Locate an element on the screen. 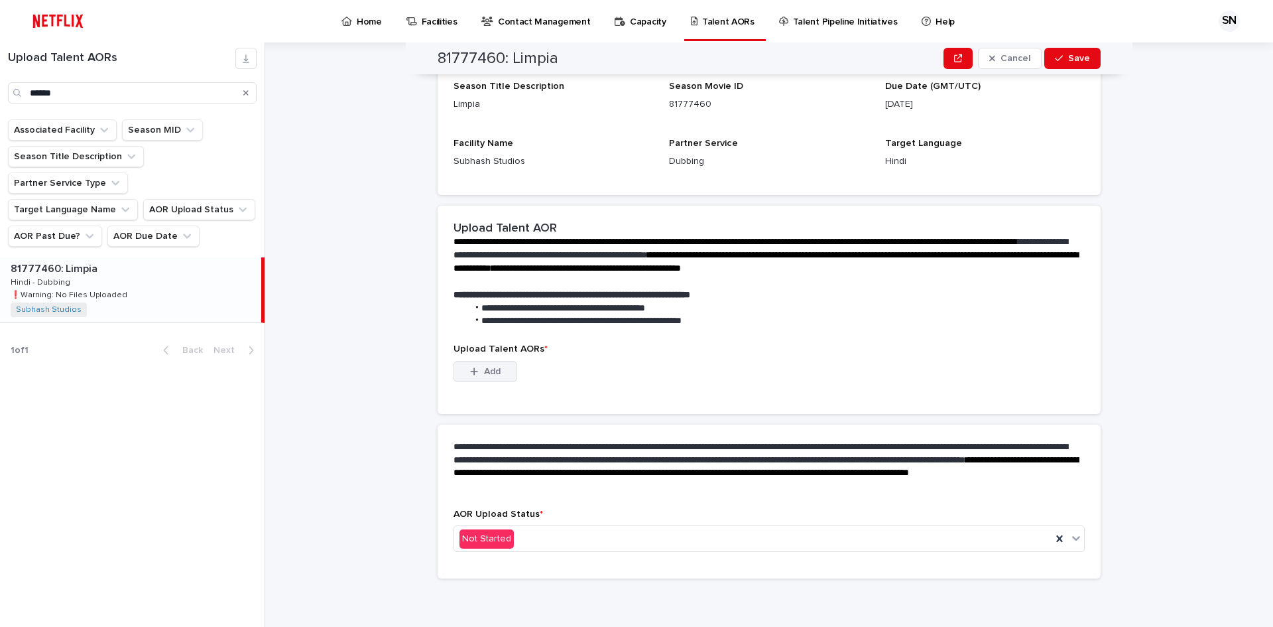 The height and width of the screenshot is (627, 1273). span: AOR Upload Status is located at coordinates (498, 514).